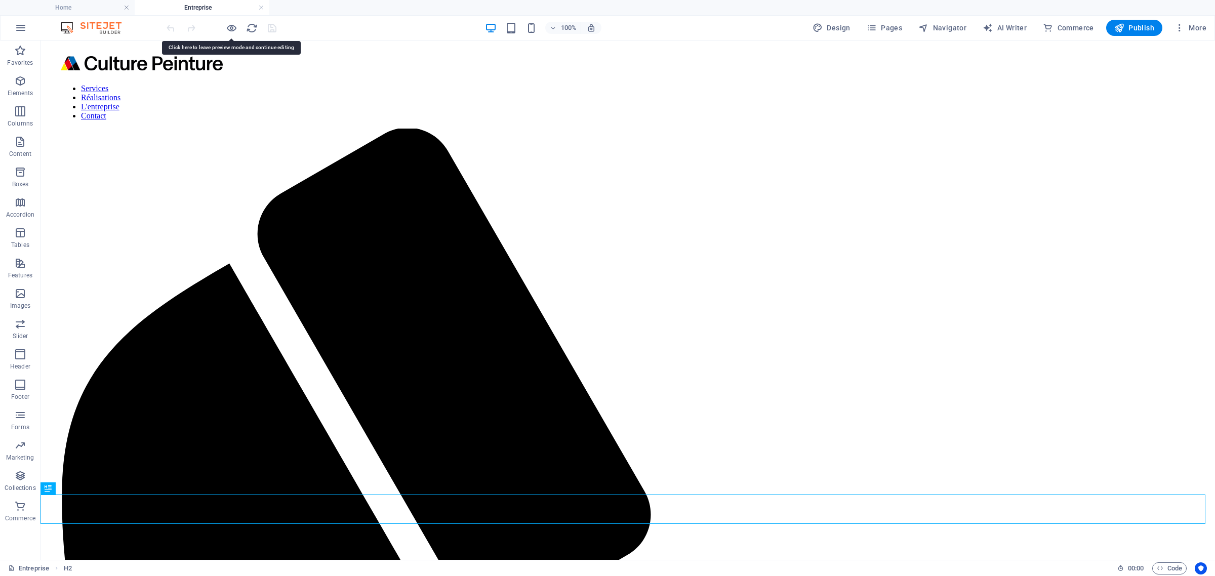 The height and width of the screenshot is (576, 1215). What do you see at coordinates (831, 28) in the screenshot?
I see `button: Design` at bounding box center [831, 28].